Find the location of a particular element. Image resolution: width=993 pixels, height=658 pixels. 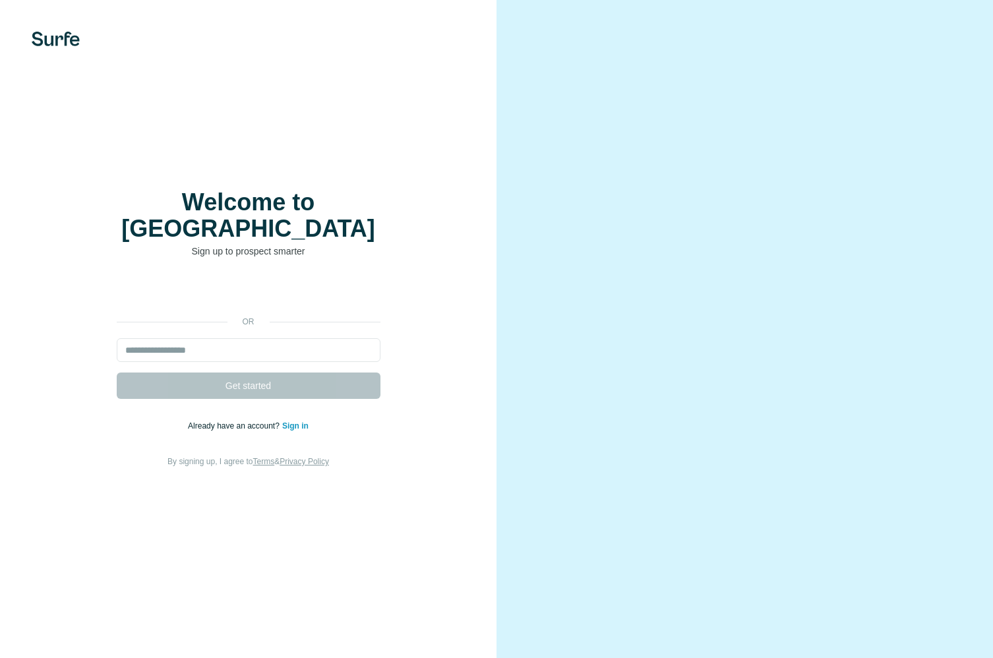

span: Already have an account? is located at coordinates (235, 426).